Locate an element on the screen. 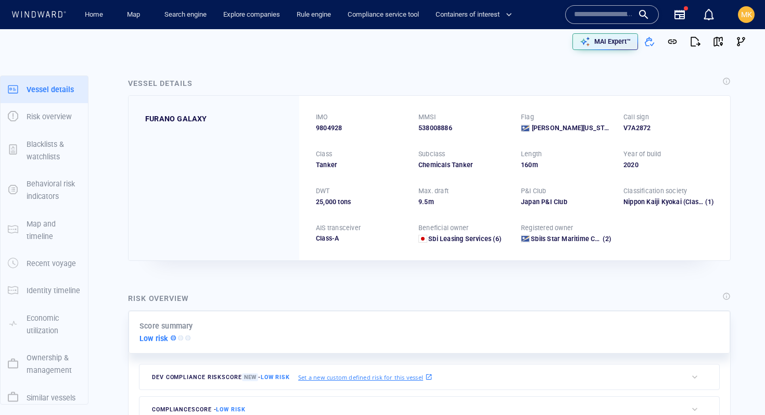  a: Behavioral risk indicators is located at coordinates (44, 189).